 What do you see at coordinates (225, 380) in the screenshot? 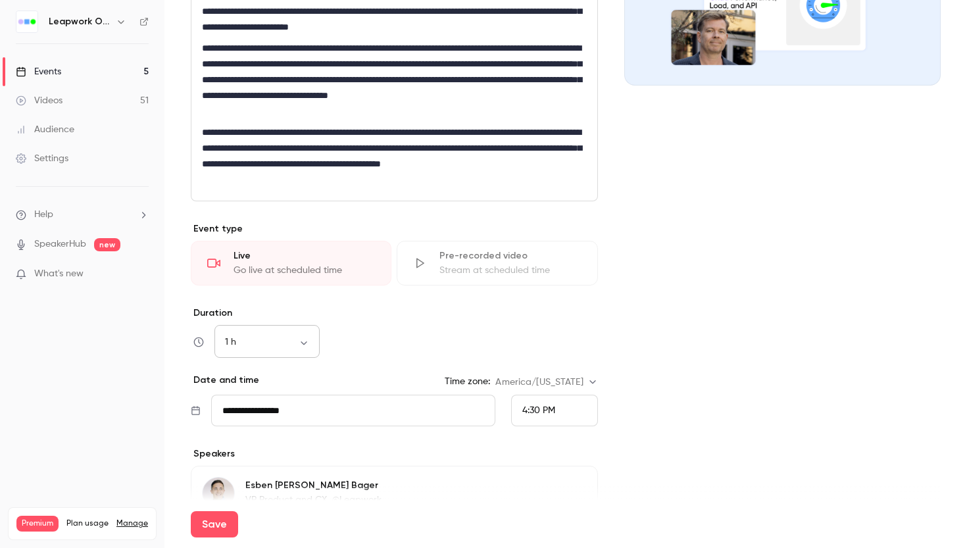
I see `p: Date and time` at bounding box center [225, 380].